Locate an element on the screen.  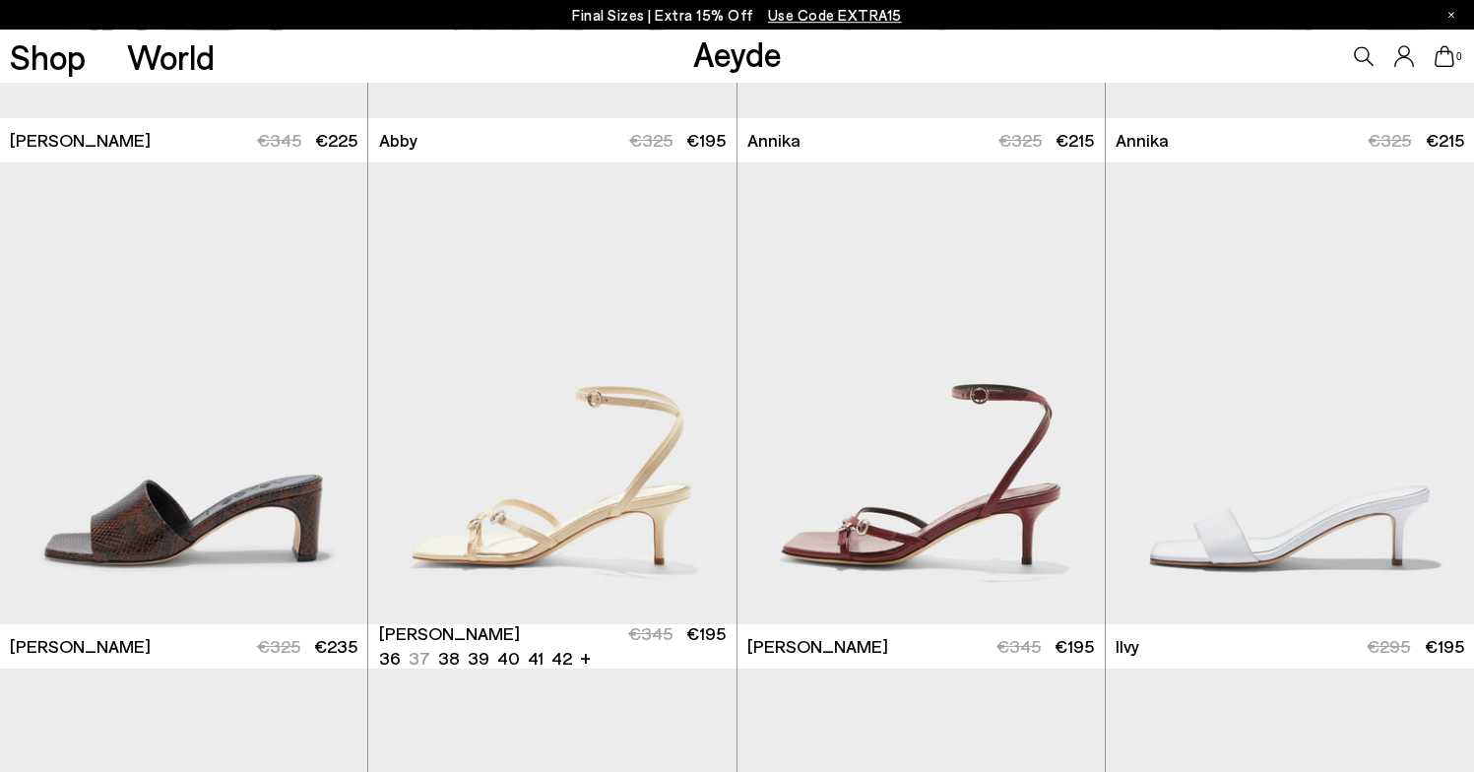
a: Shop is located at coordinates (47, 56).